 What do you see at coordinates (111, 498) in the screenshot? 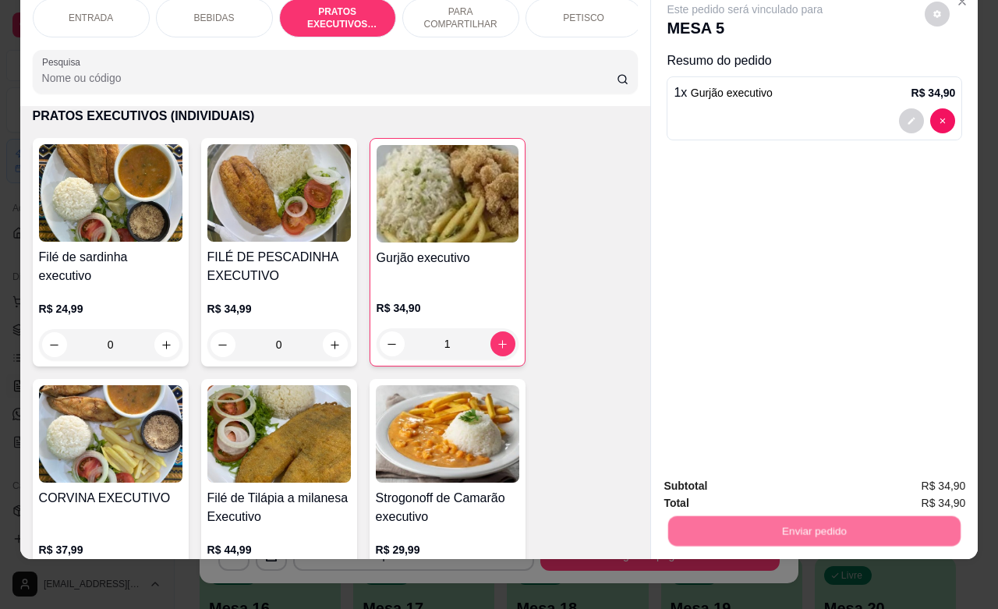
I see `h4: CORVINA EXECUTIVO` at bounding box center [111, 498].